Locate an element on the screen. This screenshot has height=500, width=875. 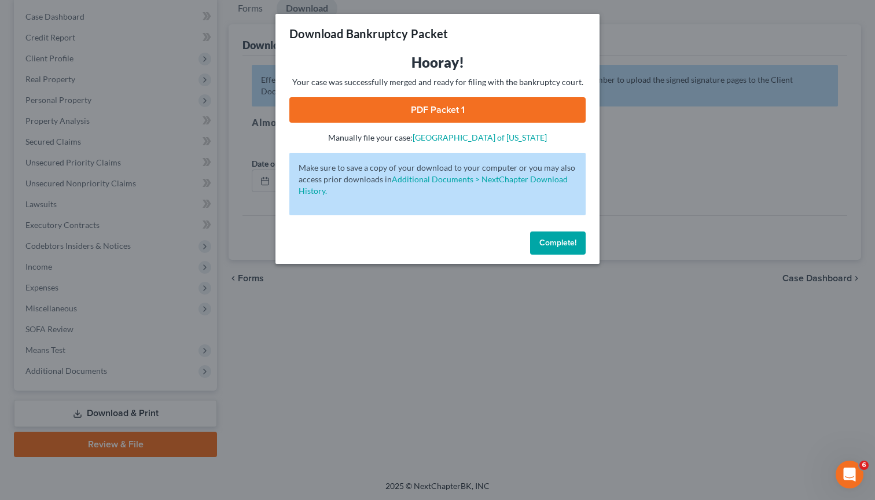
p: Your case was successfully merged and ready for filing with the bankruptcy court. is located at coordinates (437, 82).